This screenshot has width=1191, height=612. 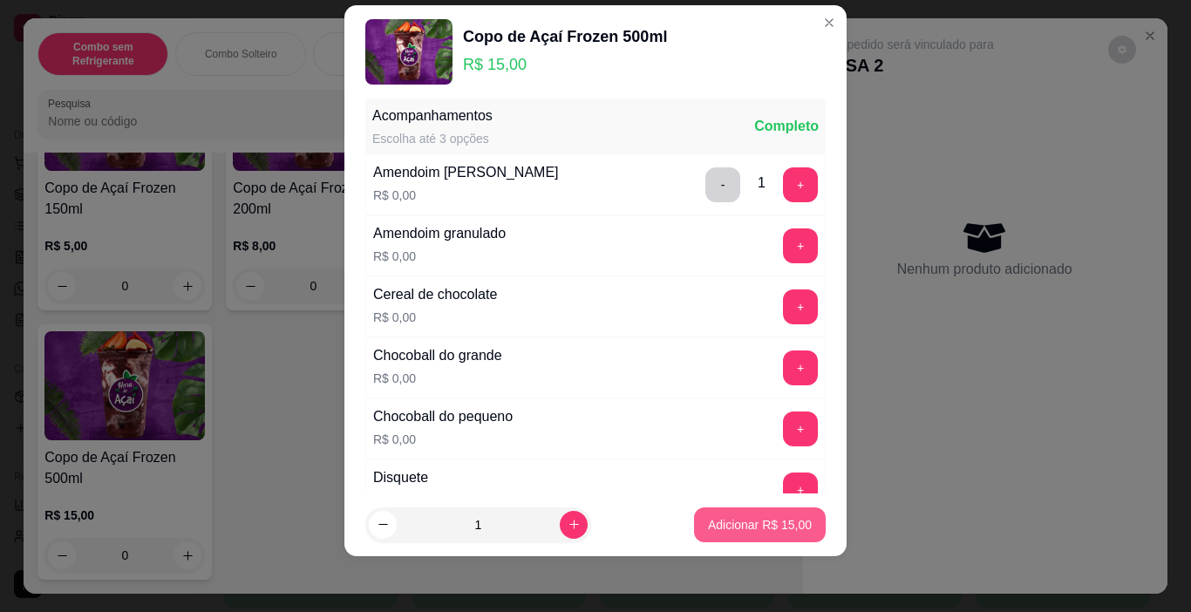 I want to click on button: increase-product-quantity, so click(x=574, y=525).